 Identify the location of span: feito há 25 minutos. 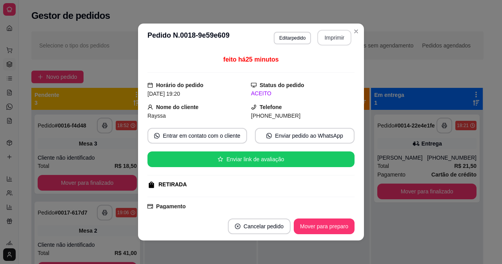
(251, 59).